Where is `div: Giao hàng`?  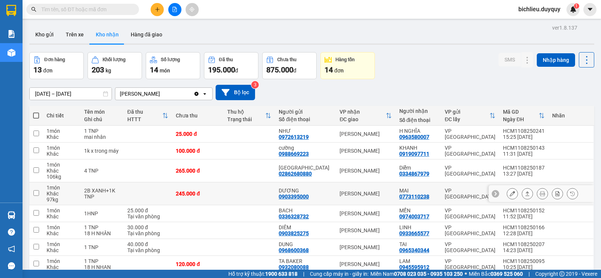
div: Giao hàng is located at coordinates (527, 194).